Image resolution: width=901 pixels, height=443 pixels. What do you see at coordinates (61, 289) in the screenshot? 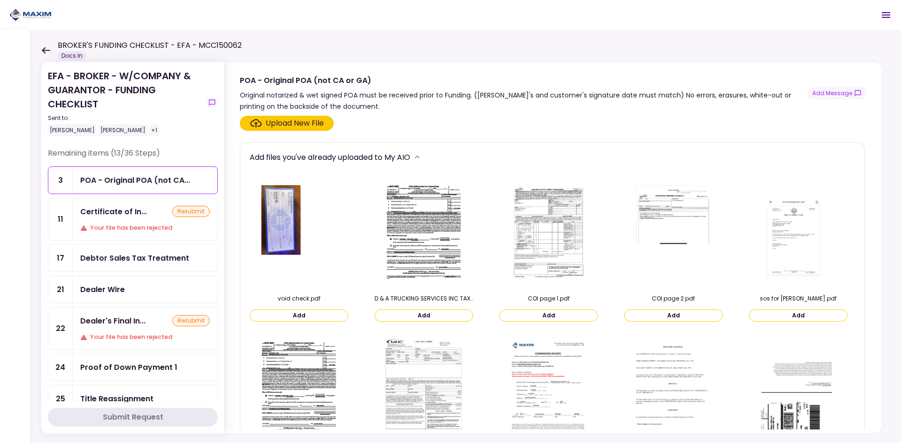
I see `div: 21` at bounding box center [61, 289].